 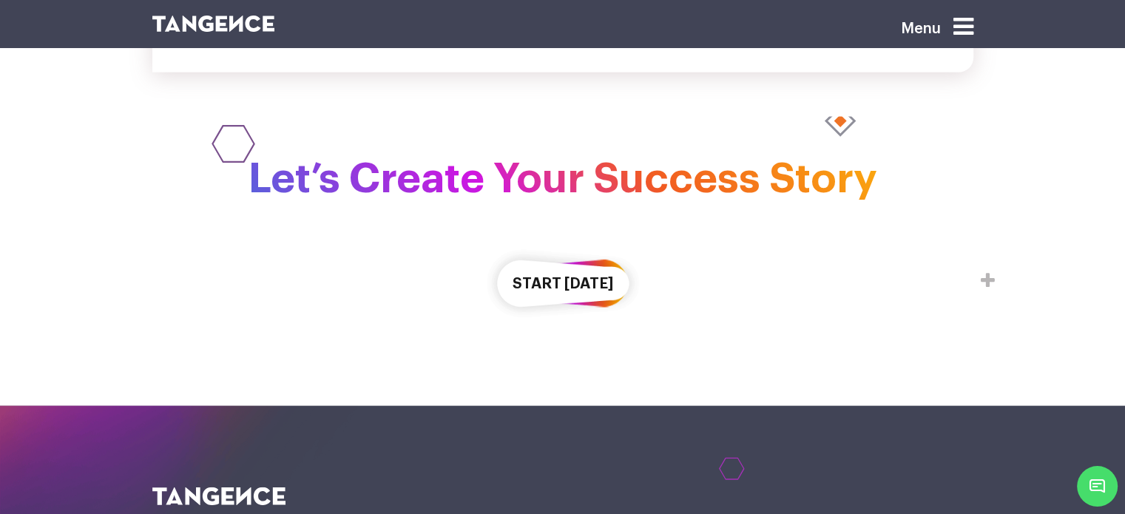 I want to click on img: logo SVG, so click(x=214, y=24).